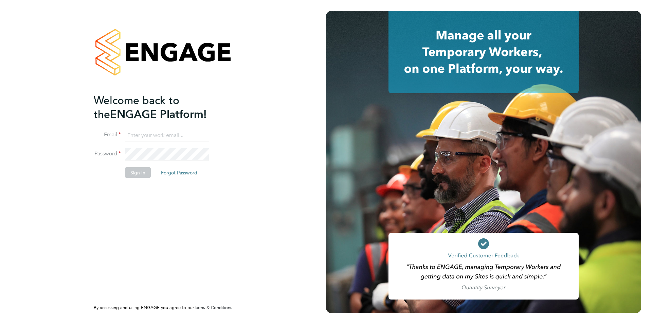  Describe the element at coordinates (160, 107) in the screenshot. I see `h2: ENGAGE Platform!` at that location.